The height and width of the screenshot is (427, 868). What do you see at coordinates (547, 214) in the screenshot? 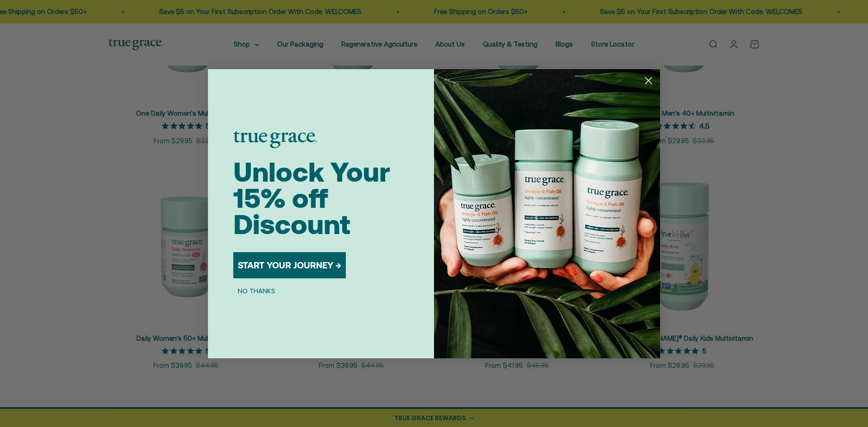
I see `img: 098727d5-50f8-4f9b-9554-844bb8da1403.jpeg` at bounding box center [547, 214].